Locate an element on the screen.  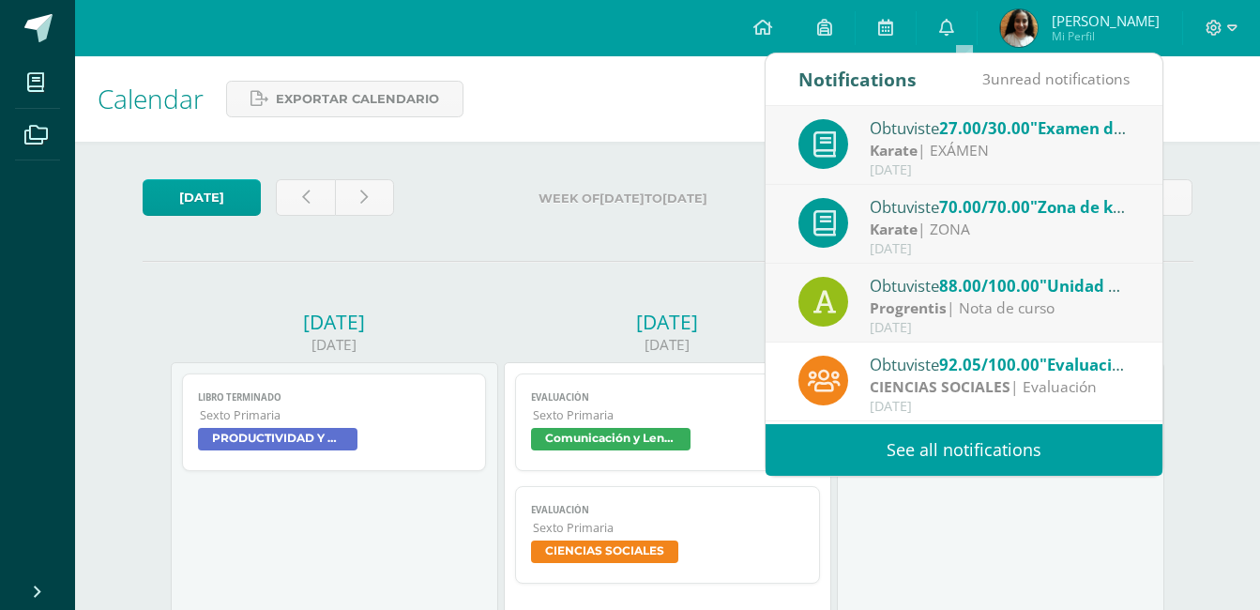
span: 3 is located at coordinates (986, 79).